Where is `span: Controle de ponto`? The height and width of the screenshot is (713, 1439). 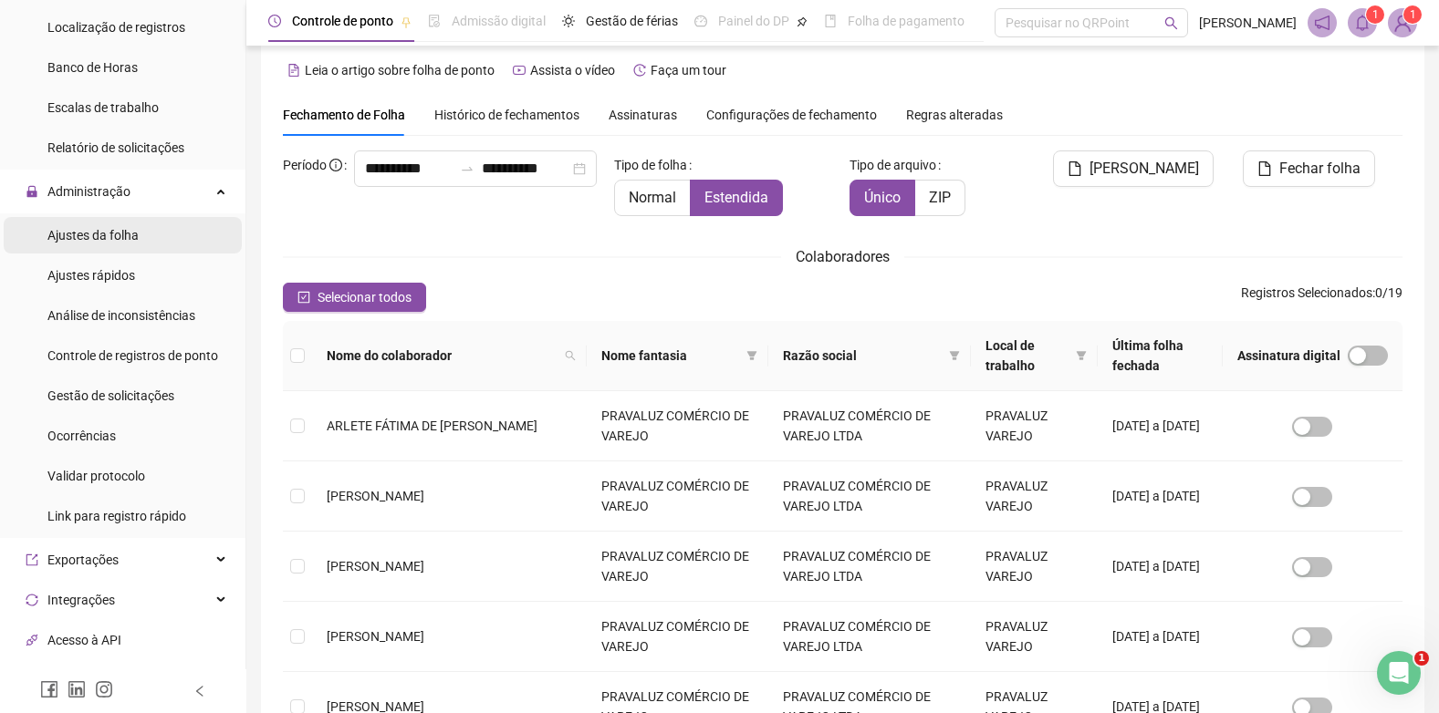 span: Controle de ponto is located at coordinates (342, 21).